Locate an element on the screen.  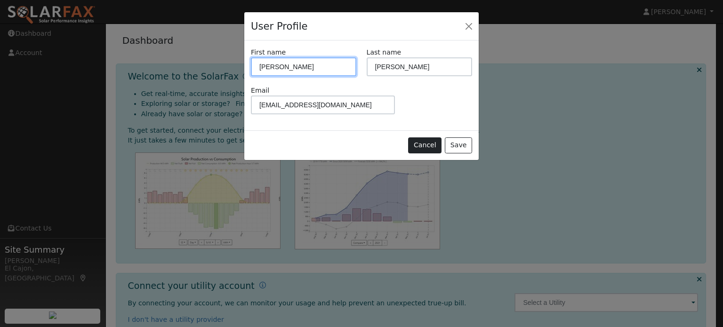
label: Email is located at coordinates (260, 90).